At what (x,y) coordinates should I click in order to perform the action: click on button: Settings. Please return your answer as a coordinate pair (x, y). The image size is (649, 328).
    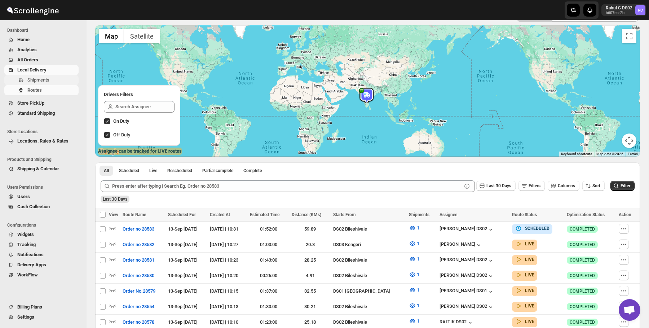
    Looking at the image, I should click on (41, 317).